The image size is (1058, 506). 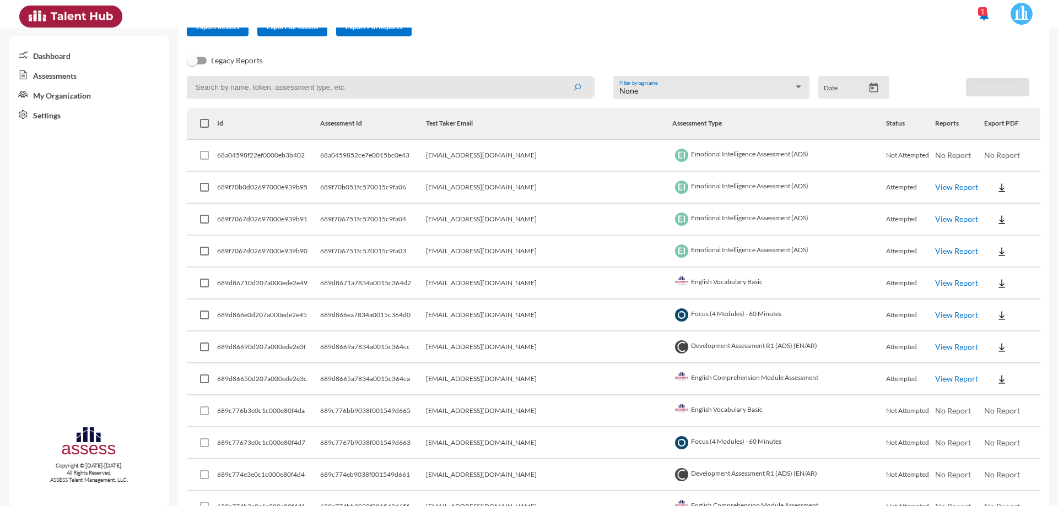 What do you see at coordinates (373, 27) in the screenshot?
I see `button: Export Pdf Reports` at bounding box center [373, 27].